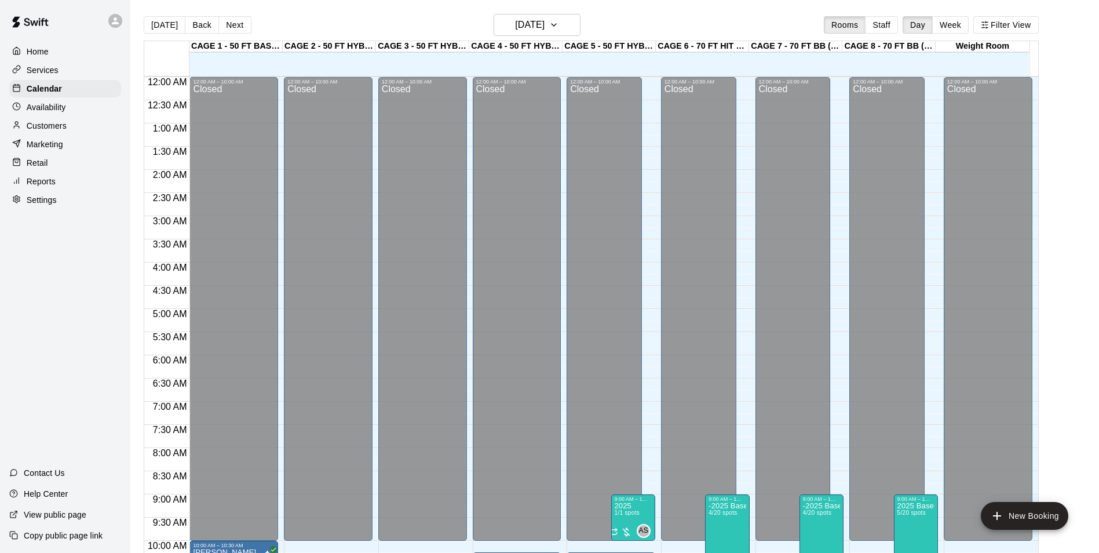  I want to click on div: Weight Room, so click(982, 46).